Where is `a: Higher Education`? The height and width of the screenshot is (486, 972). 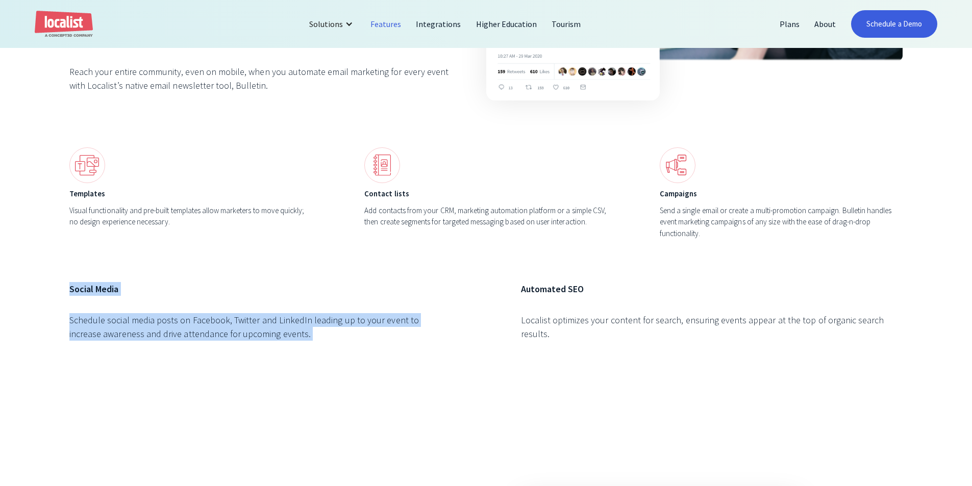
a: Higher Education is located at coordinates (506, 24).